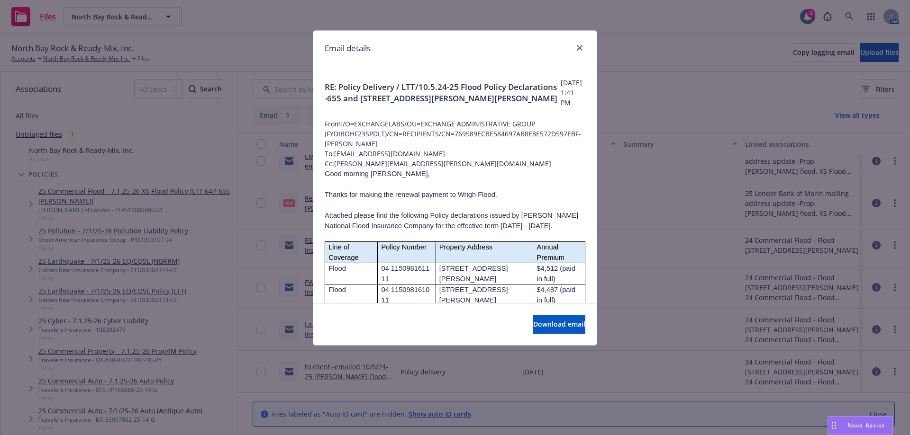 Image resolution: width=910 pixels, height=435 pixels. I want to click on span: Download email, so click(559, 324).